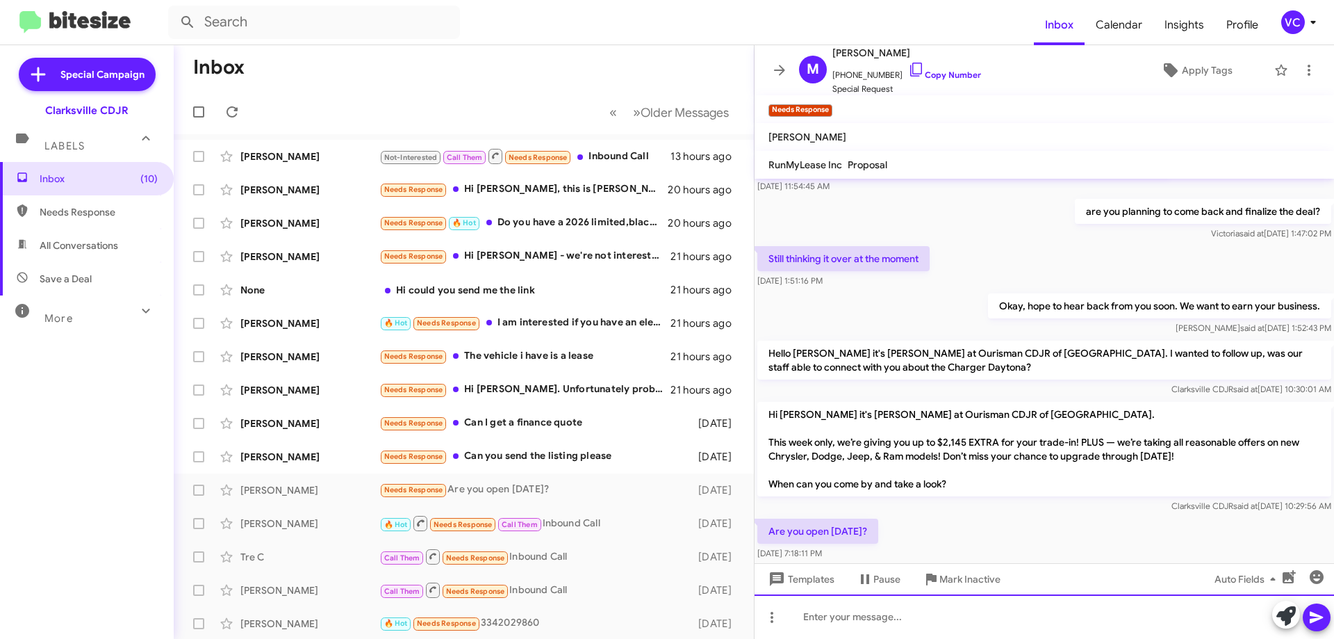  Describe the element at coordinates (65, 279) in the screenshot. I see `span: Save a Deal` at that location.